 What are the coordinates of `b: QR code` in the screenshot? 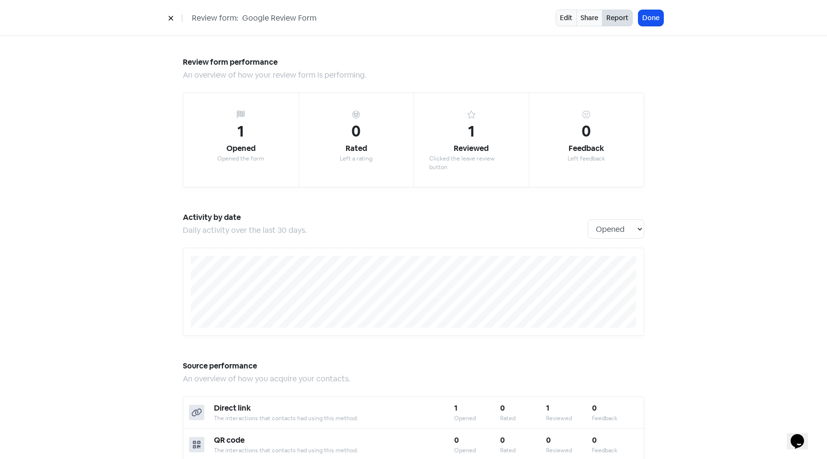 It's located at (229, 440).